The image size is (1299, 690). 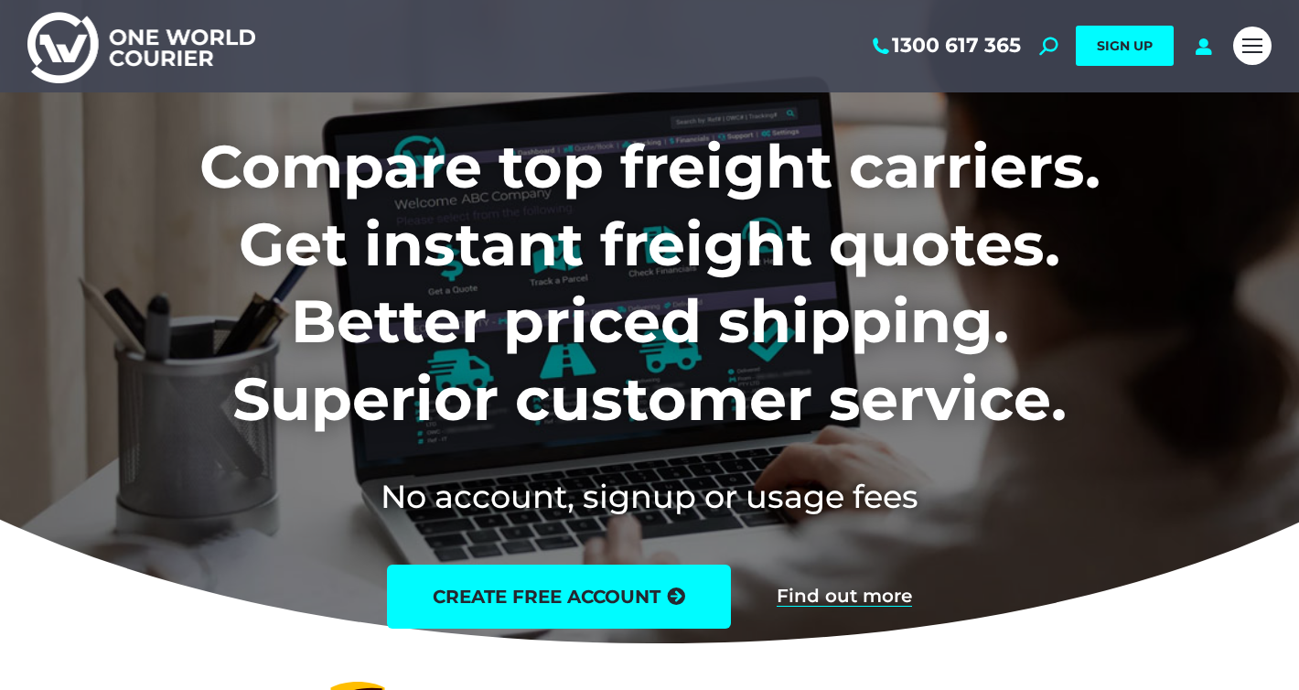 I want to click on a: Find out more, so click(x=844, y=596).